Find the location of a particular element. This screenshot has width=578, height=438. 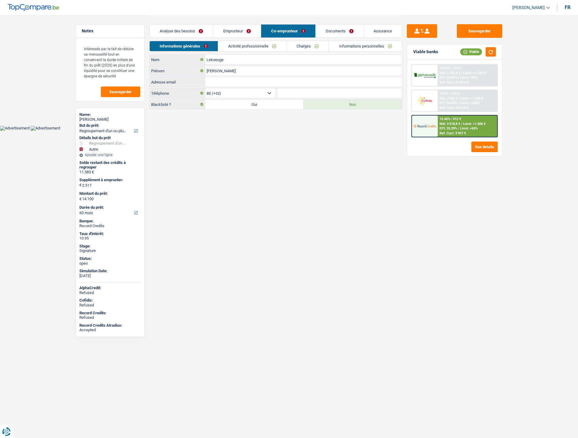

span: Limit: <50% is located at coordinates (469, 78).